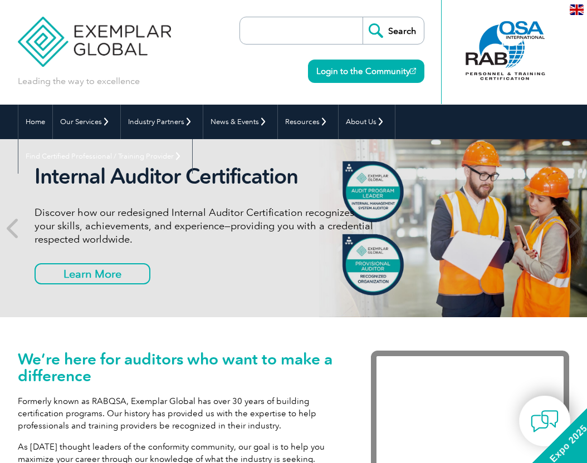 The height and width of the screenshot is (463, 587). Describe the element at coordinates (178, 368) in the screenshot. I see `h1: We’re here for auditors who want to make a difference` at that location.